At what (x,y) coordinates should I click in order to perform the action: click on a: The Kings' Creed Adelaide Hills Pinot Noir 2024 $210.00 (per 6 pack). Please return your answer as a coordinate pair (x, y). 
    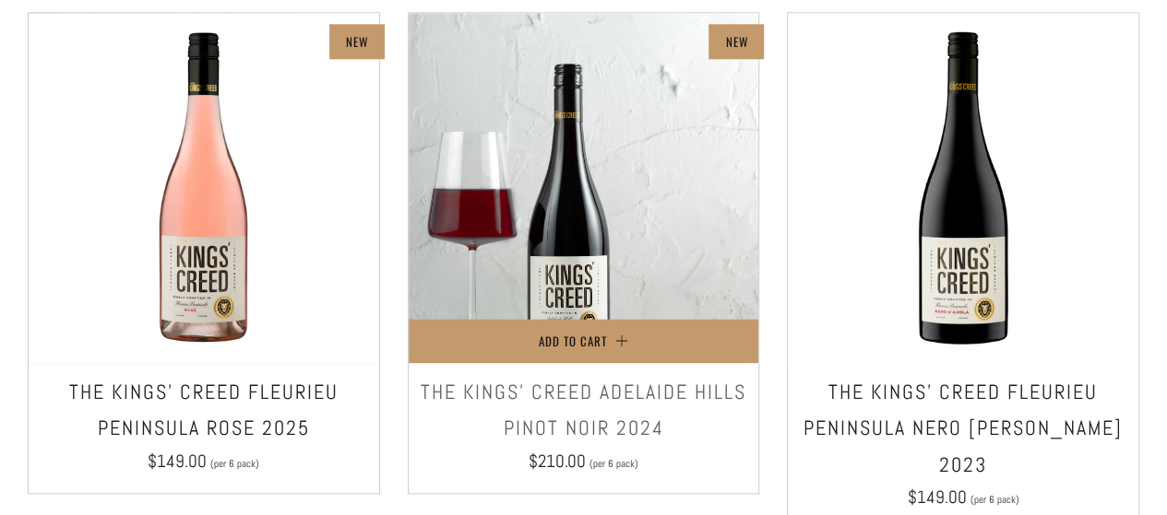
    Looking at the image, I should click on (584, 422).